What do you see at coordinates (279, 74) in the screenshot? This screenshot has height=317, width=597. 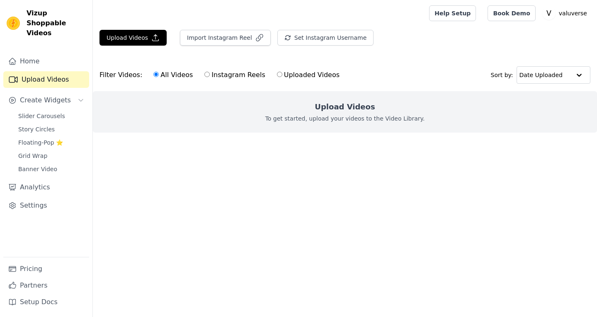 I see `input: Uploaded Videos` at bounding box center [279, 74].